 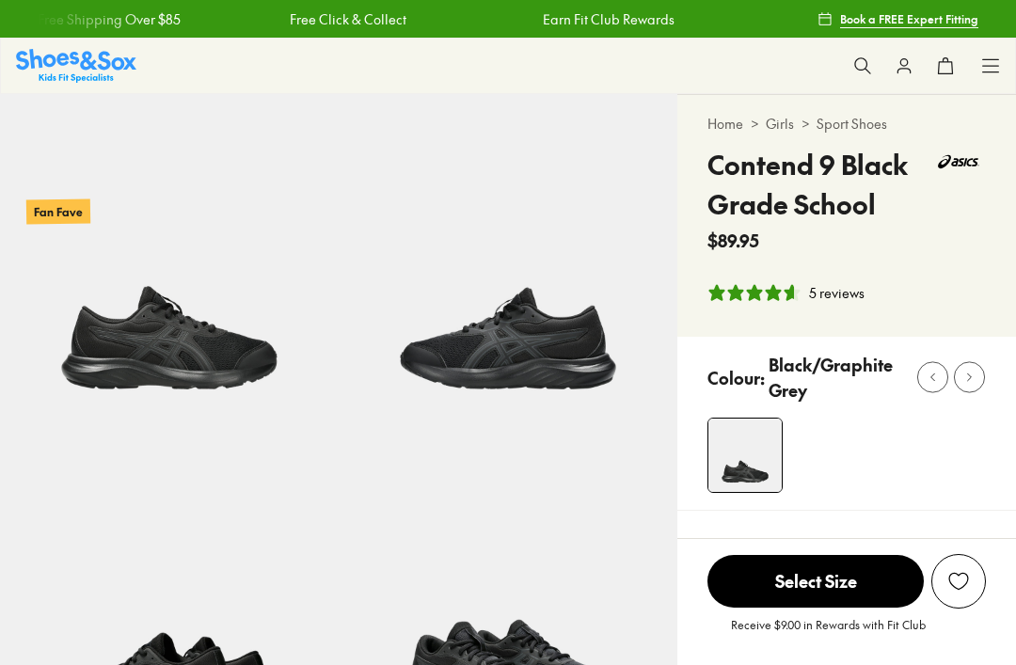 What do you see at coordinates (735, 377) in the screenshot?
I see `p: Colour:` at bounding box center [735, 377].